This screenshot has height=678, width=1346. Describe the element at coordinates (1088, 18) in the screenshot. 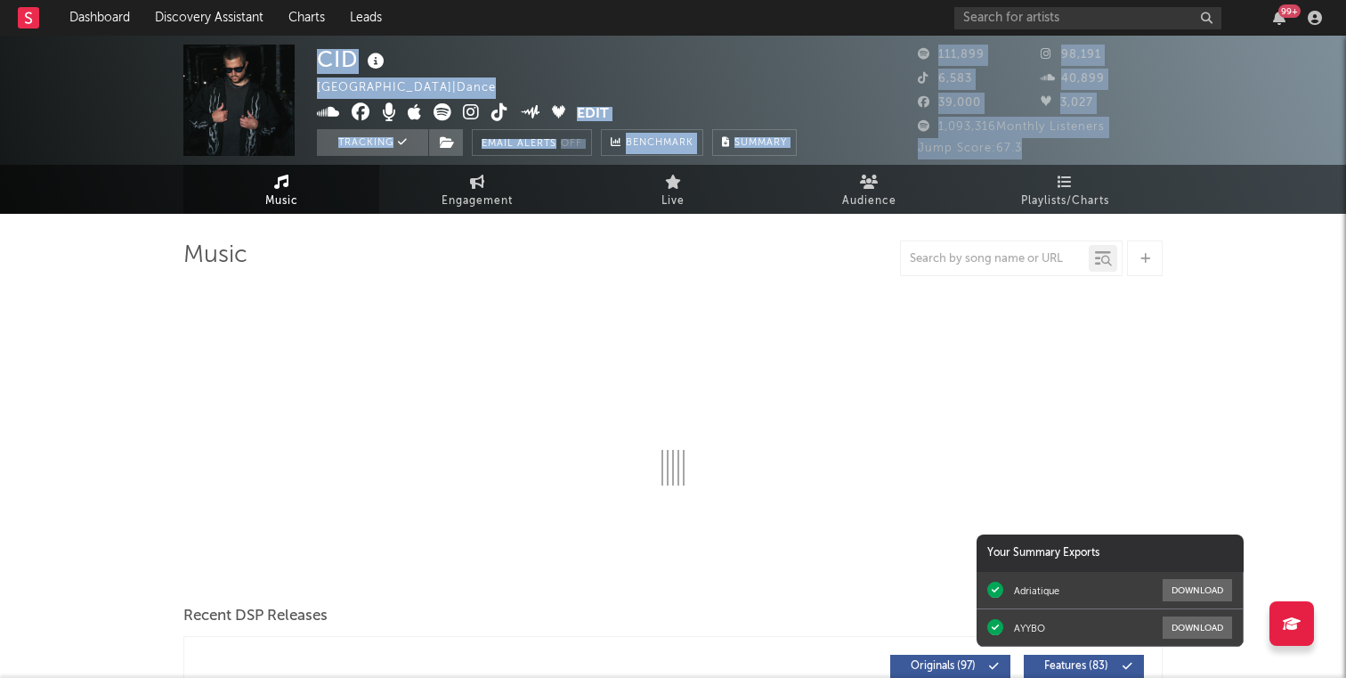

I see `input: Search for artists` at that location.